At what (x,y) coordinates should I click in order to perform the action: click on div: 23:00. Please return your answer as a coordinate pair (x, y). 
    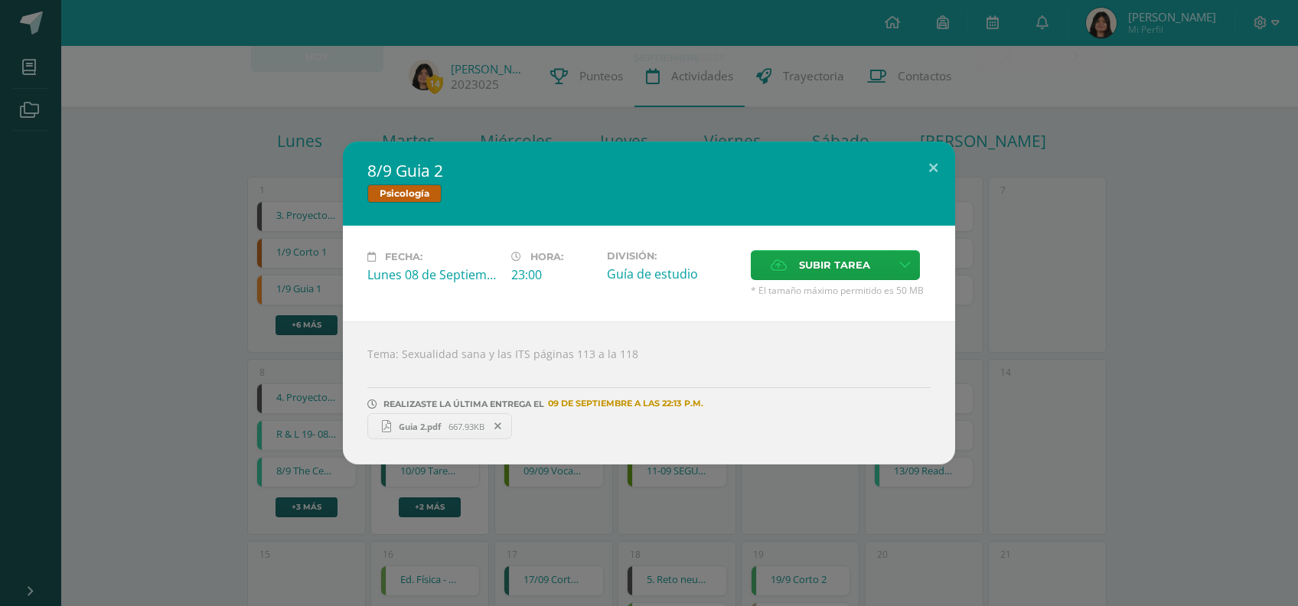
    Looking at the image, I should click on (553, 275).